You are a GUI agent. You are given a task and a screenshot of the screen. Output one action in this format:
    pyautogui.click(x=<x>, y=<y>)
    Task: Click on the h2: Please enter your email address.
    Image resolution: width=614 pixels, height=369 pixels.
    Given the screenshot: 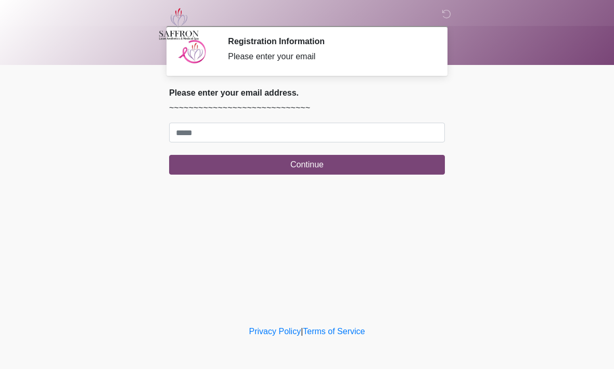 What is the action you would take?
    pyautogui.click(x=307, y=93)
    